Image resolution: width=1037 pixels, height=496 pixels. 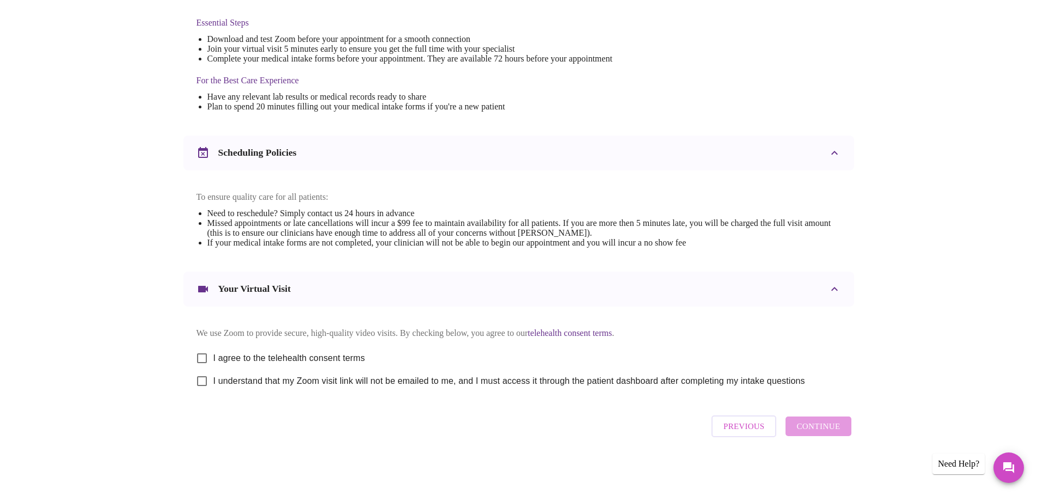 What do you see at coordinates (524, 213) in the screenshot?
I see `li: Need to reschedule? Simply contact us 24 hours in advance` at bounding box center [524, 213].